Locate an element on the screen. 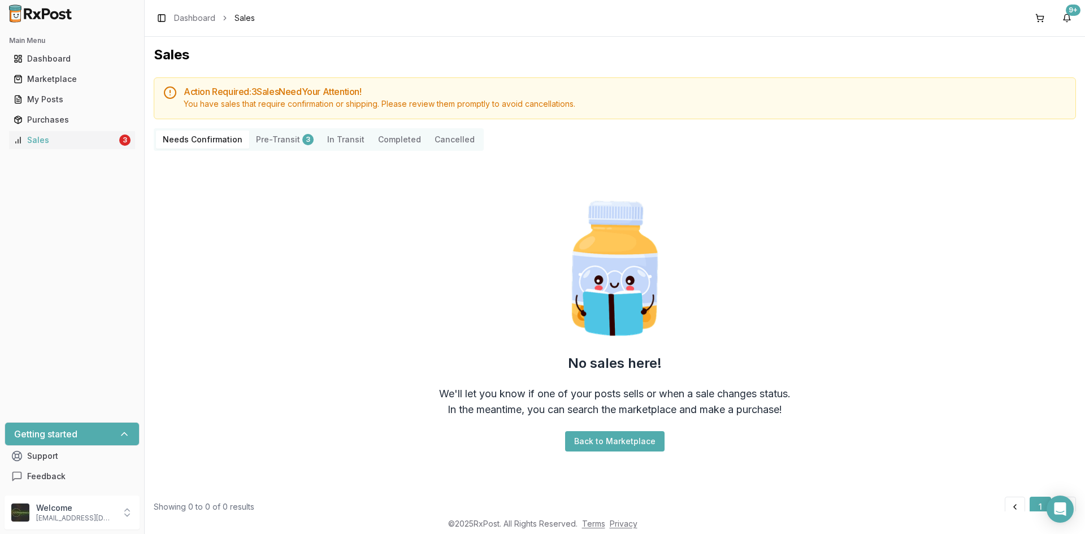  p: Welcome is located at coordinates (75, 508).